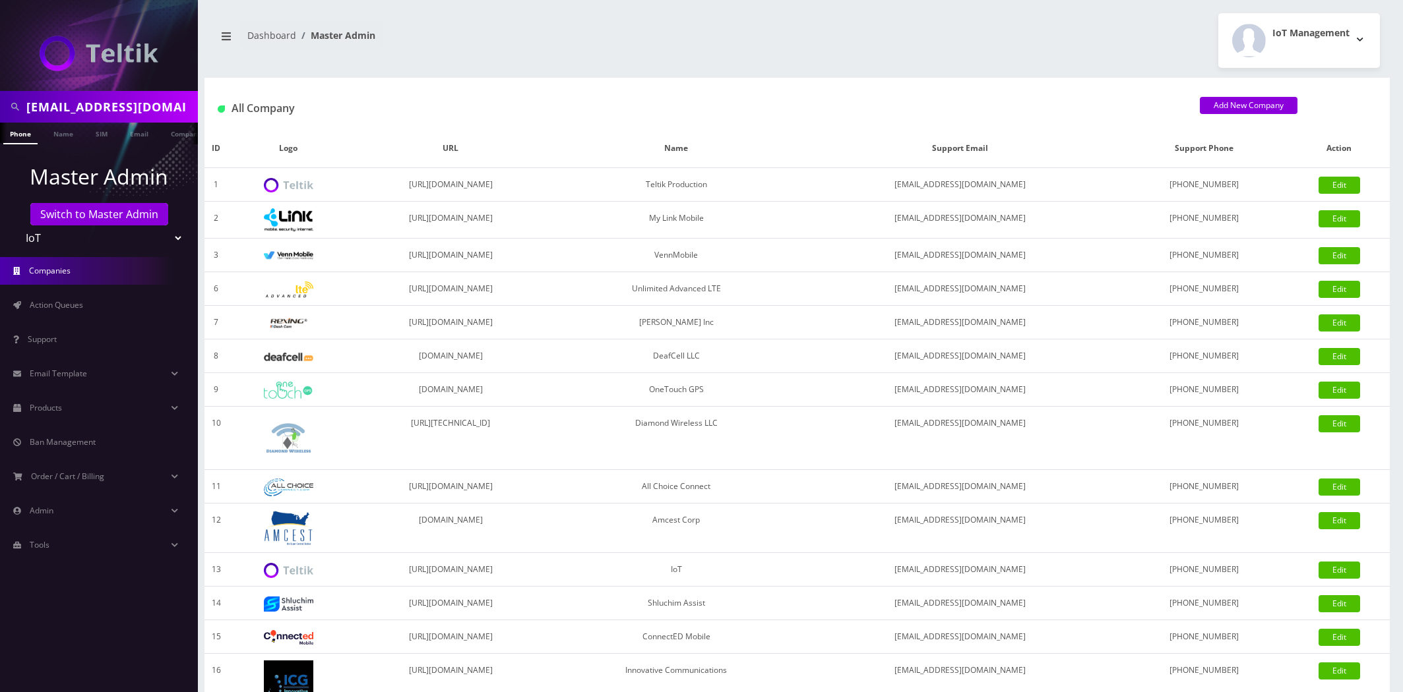  I want to click on td: Unlimited Advanced LTE, so click(676, 289).